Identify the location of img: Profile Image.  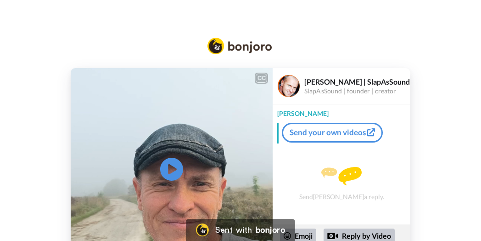
(289, 86).